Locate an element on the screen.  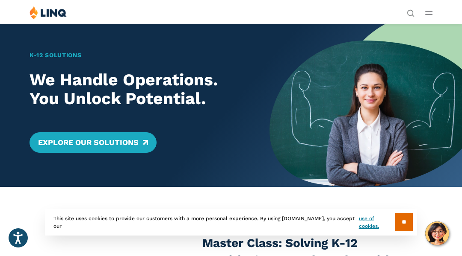
a: use of cookies. is located at coordinates (376, 223).